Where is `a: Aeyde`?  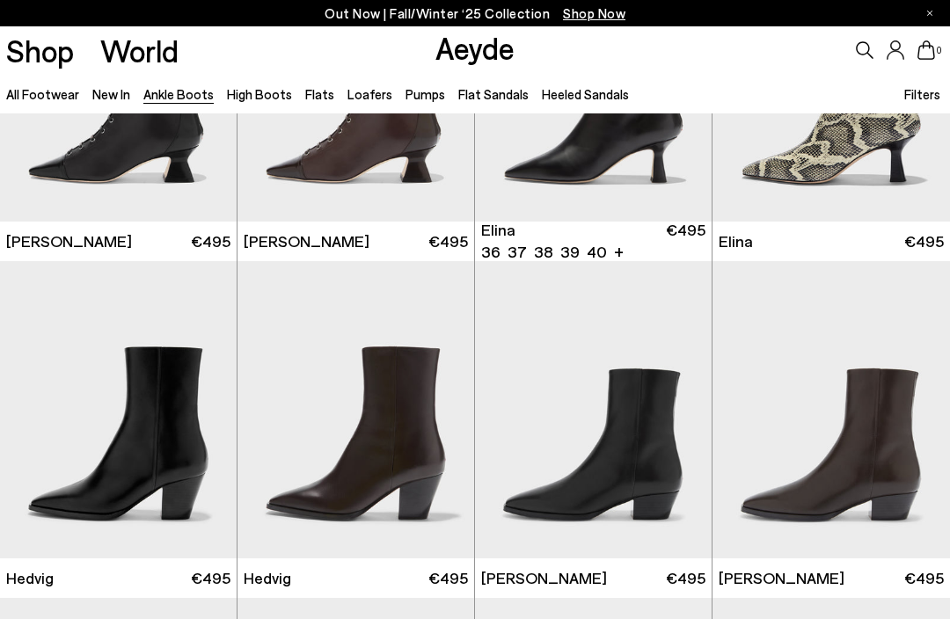 a: Aeyde is located at coordinates (475, 47).